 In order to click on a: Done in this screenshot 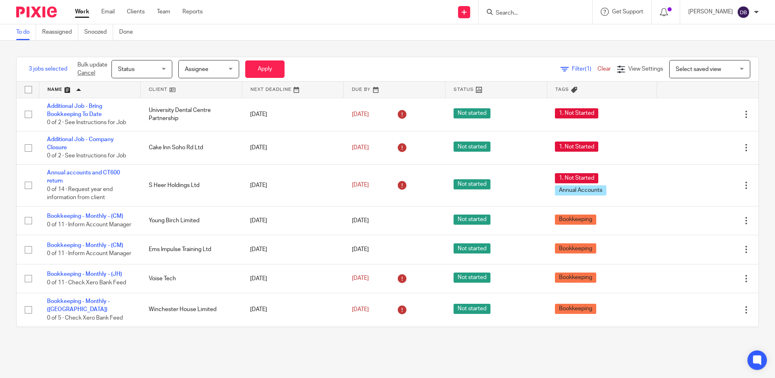, I will do `click(129, 32)`.